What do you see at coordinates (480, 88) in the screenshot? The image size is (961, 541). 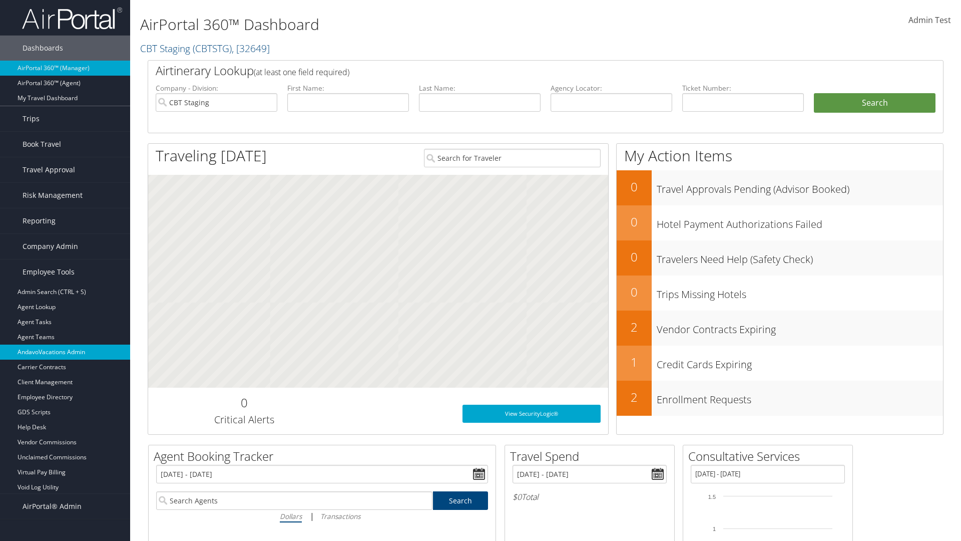 I see `label: Last Name:` at bounding box center [480, 88].